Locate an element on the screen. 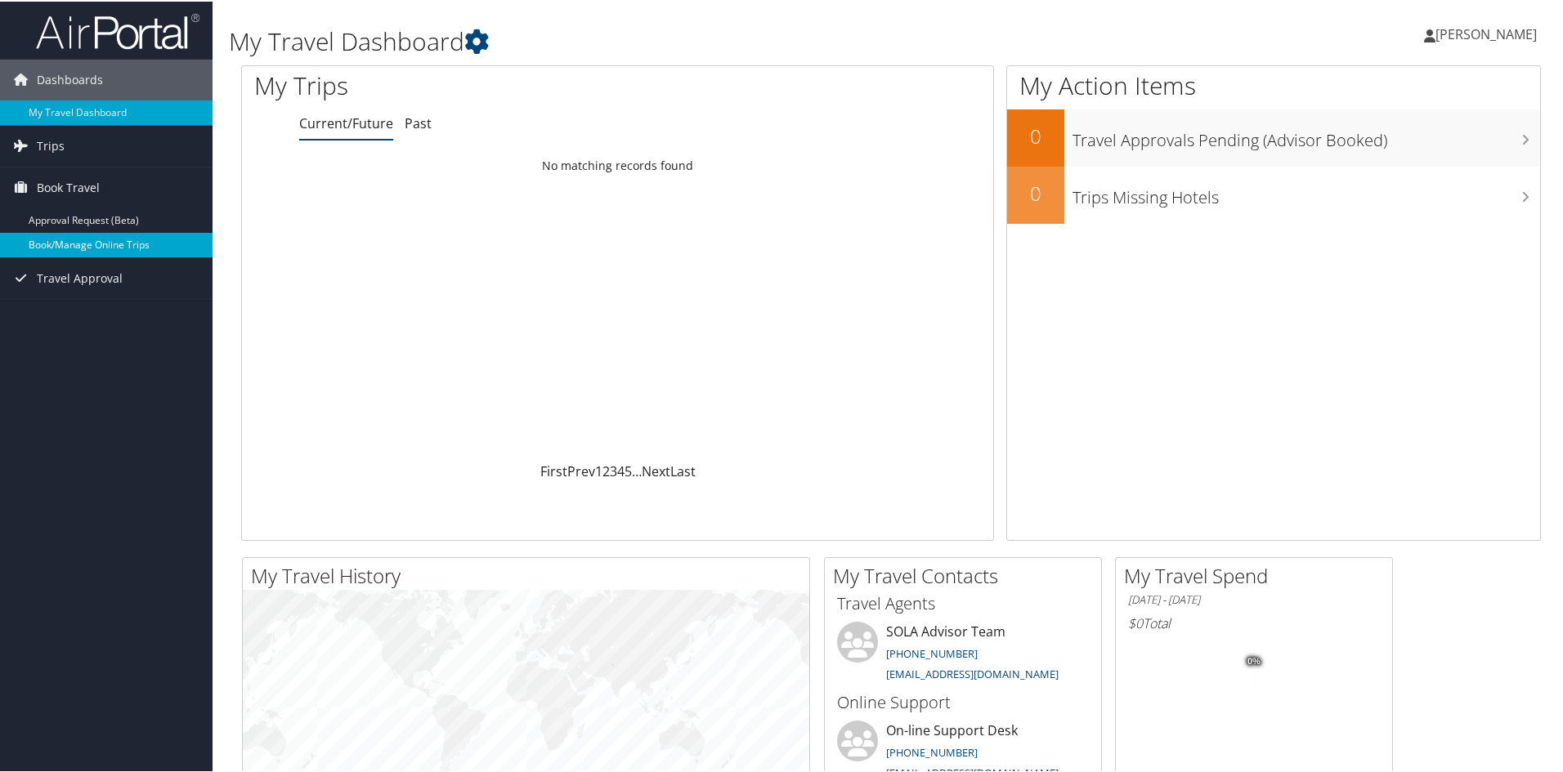 This screenshot has height=772, width=1563. td: No matching records found is located at coordinates (617, 164).